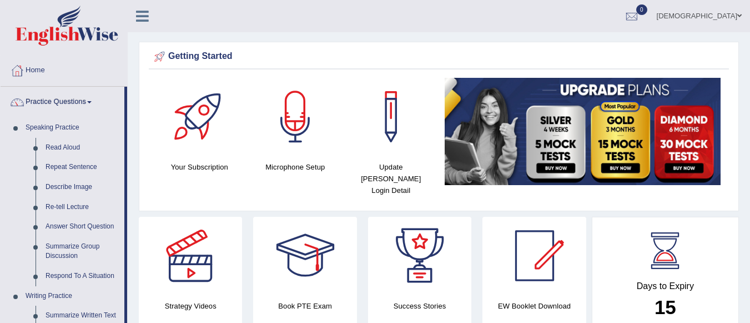 The image size is (750, 323). Describe the element at coordinates (534, 305) in the screenshot. I see `h4: EW Booklet Download` at that location.